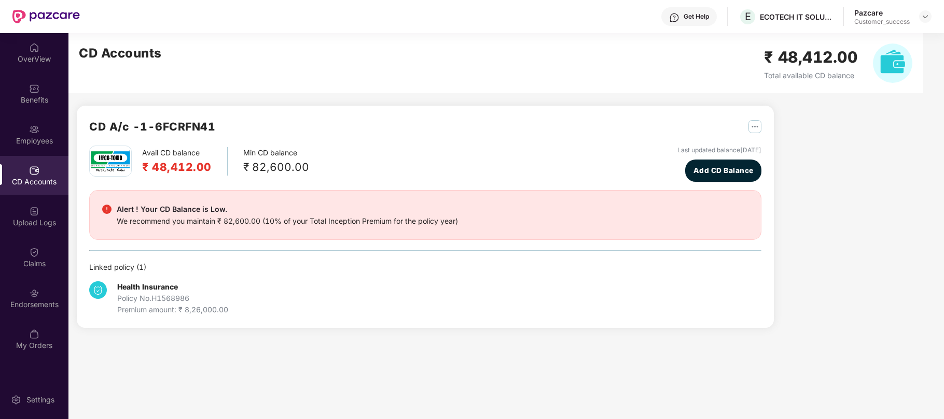 The width and height of the screenshot is (944, 419). I want to click on b: Health Insurance, so click(147, 287).